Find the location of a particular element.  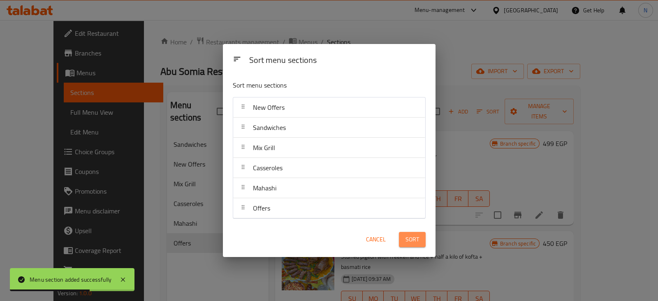

span: New Offers is located at coordinates (268, 107).